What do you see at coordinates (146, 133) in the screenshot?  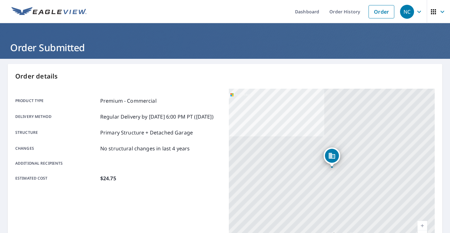 I see `p: Primary Structure + Detached Garage` at bounding box center [146, 133].